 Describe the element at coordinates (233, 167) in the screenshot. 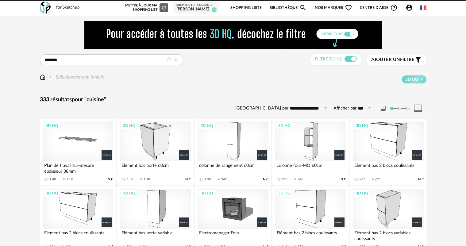

I see `div: colonne de rangement 60cm` at that location.